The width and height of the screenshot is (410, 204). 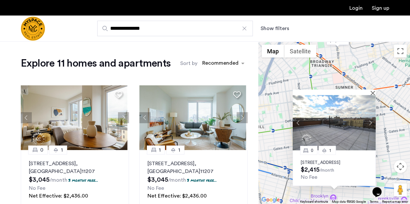 I want to click on a: Open this area in Google Maps (opens a new window), so click(x=270, y=200).